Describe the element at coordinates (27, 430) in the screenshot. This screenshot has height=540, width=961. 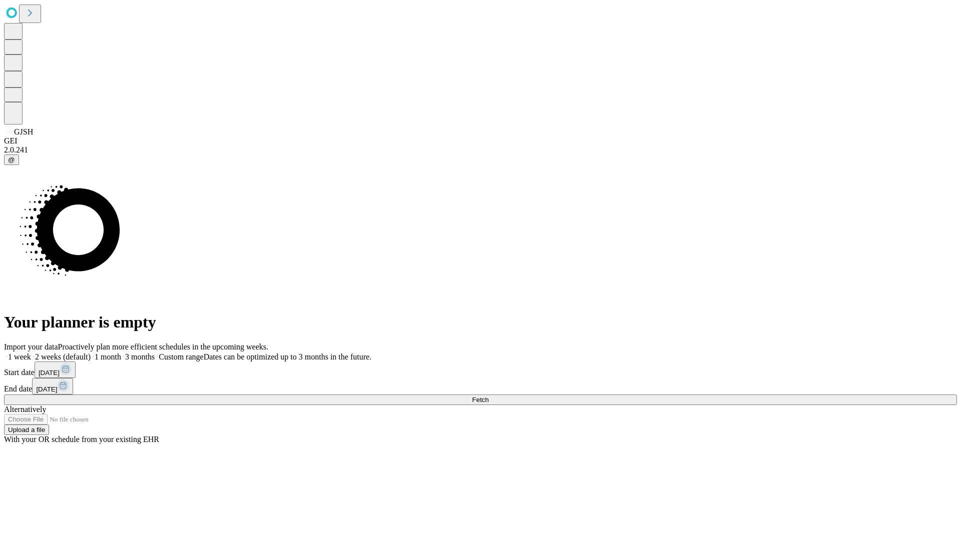
I see `button: Upload a file` at that location.